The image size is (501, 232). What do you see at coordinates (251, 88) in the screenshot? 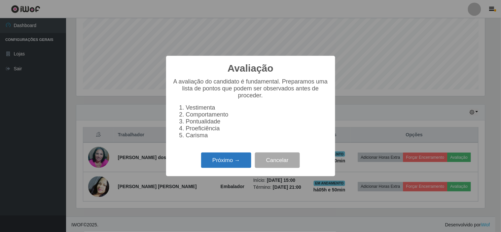
I see `p: A avaliação do candidato é fundamental. Preparamos uma lista de pontos que podem ser observados a...` at bounding box center [251, 88].